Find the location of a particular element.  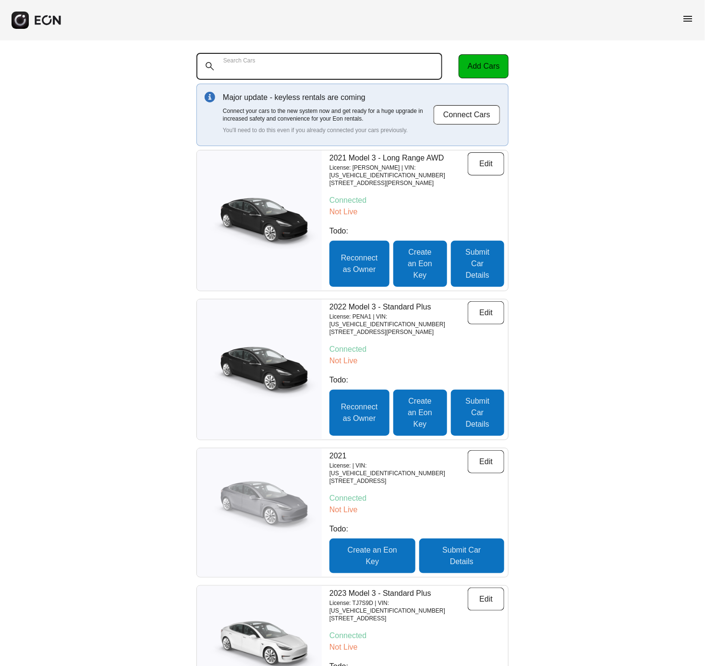

button: Connect Cars is located at coordinates (467, 115).